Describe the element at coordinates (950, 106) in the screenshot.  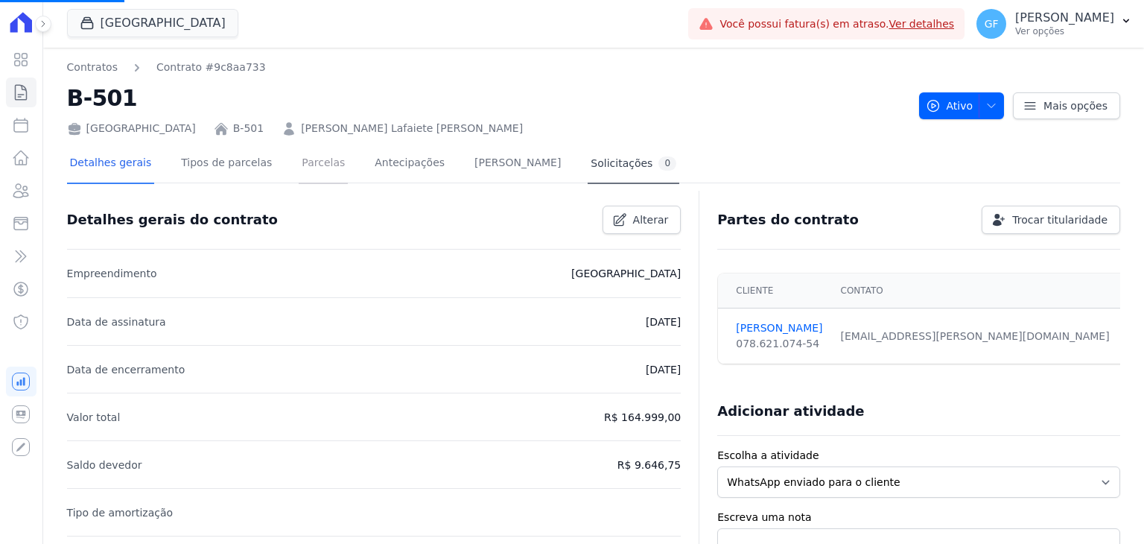
I see `span: Ativo` at that location.